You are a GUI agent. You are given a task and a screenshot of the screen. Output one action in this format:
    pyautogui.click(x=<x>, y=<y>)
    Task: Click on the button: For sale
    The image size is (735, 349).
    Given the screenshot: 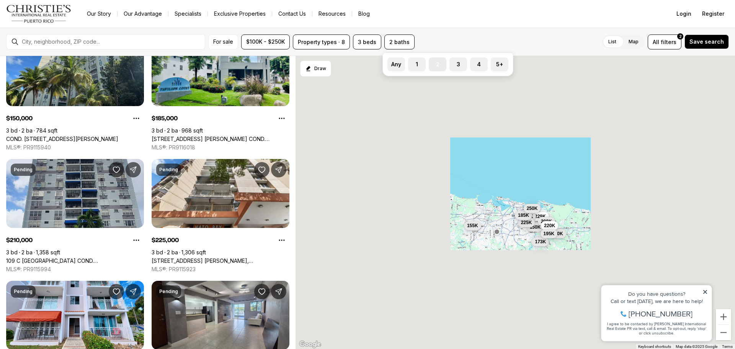 What is the action you would take?
    pyautogui.click(x=223, y=42)
    